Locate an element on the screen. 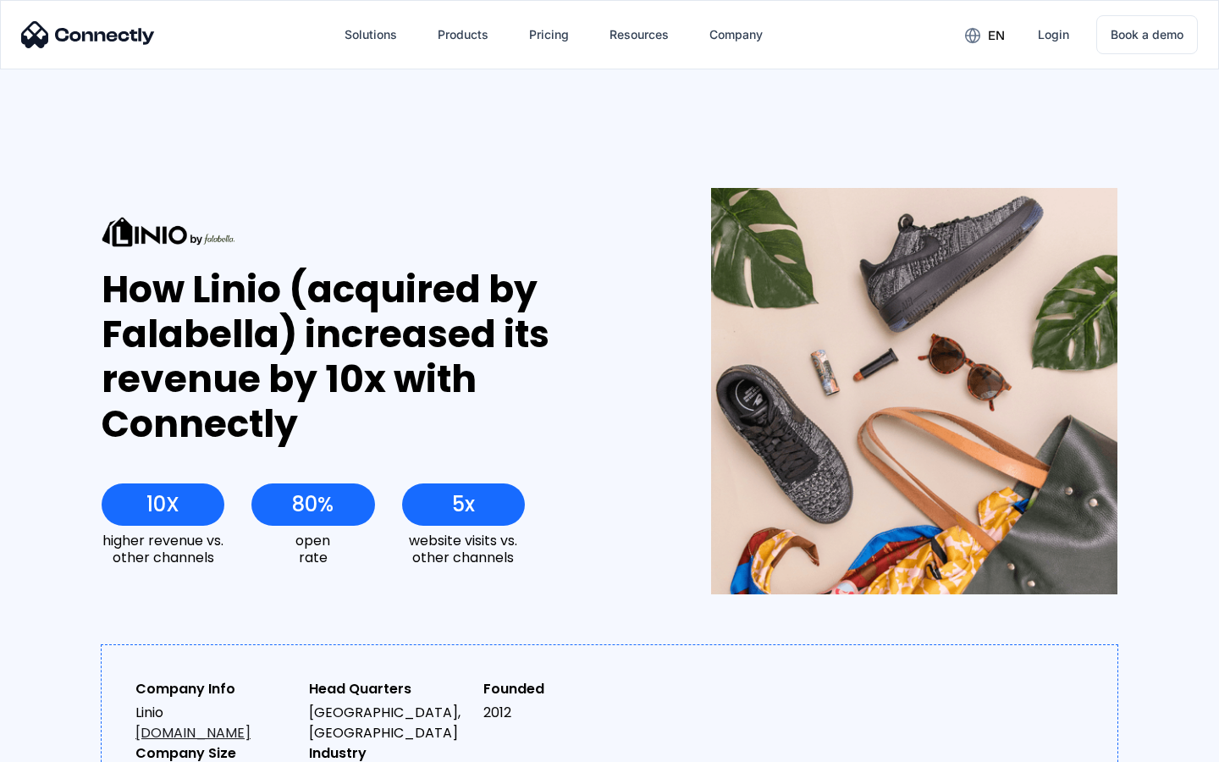  div: higher revenue vs. other channels is located at coordinates (162, 548).